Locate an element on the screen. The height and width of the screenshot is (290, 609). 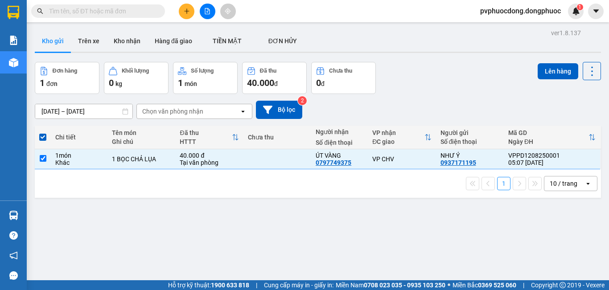
div: 0797749375 is located at coordinates (334, 163).